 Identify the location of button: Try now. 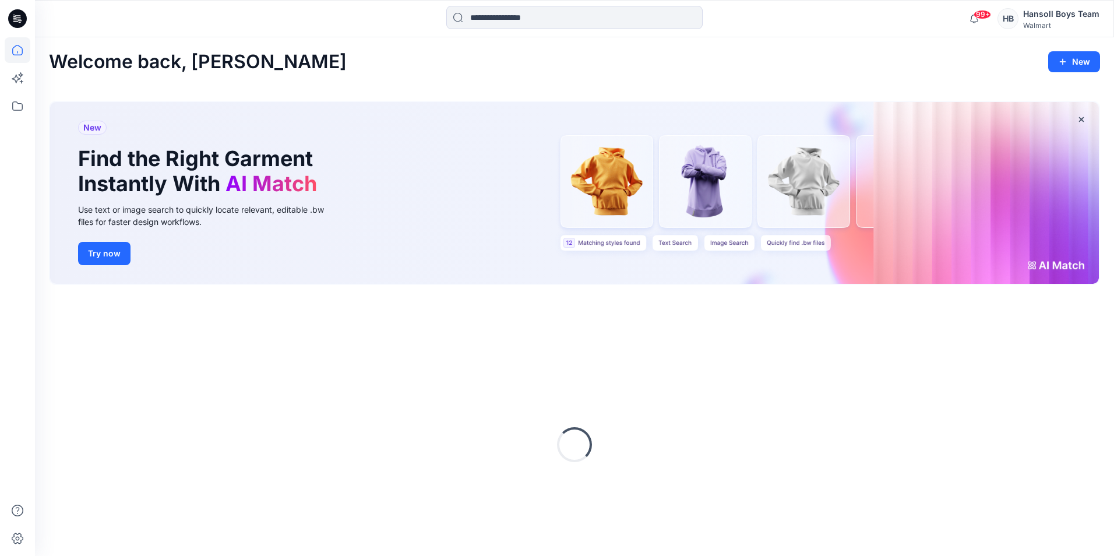
(104, 254).